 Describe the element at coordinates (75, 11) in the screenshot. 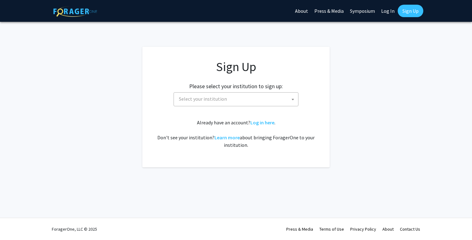

I see `img: ForagerOne Logo` at that location.